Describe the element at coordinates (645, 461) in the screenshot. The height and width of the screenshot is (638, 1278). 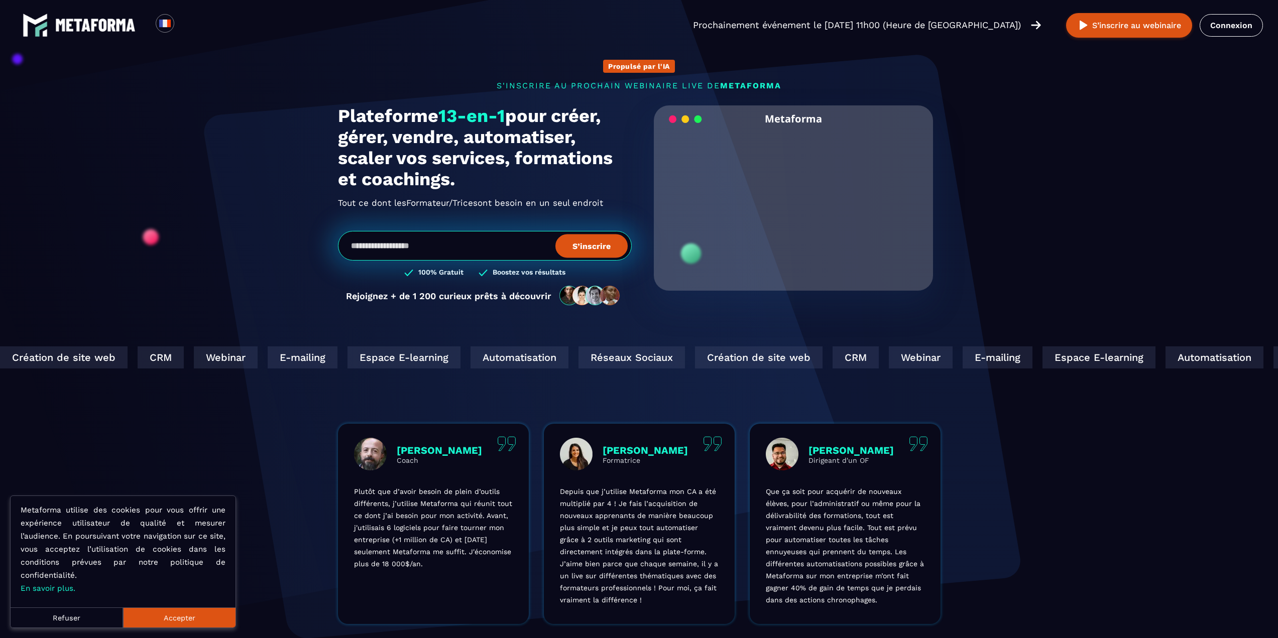
I see `p: Formatrice` at that location.